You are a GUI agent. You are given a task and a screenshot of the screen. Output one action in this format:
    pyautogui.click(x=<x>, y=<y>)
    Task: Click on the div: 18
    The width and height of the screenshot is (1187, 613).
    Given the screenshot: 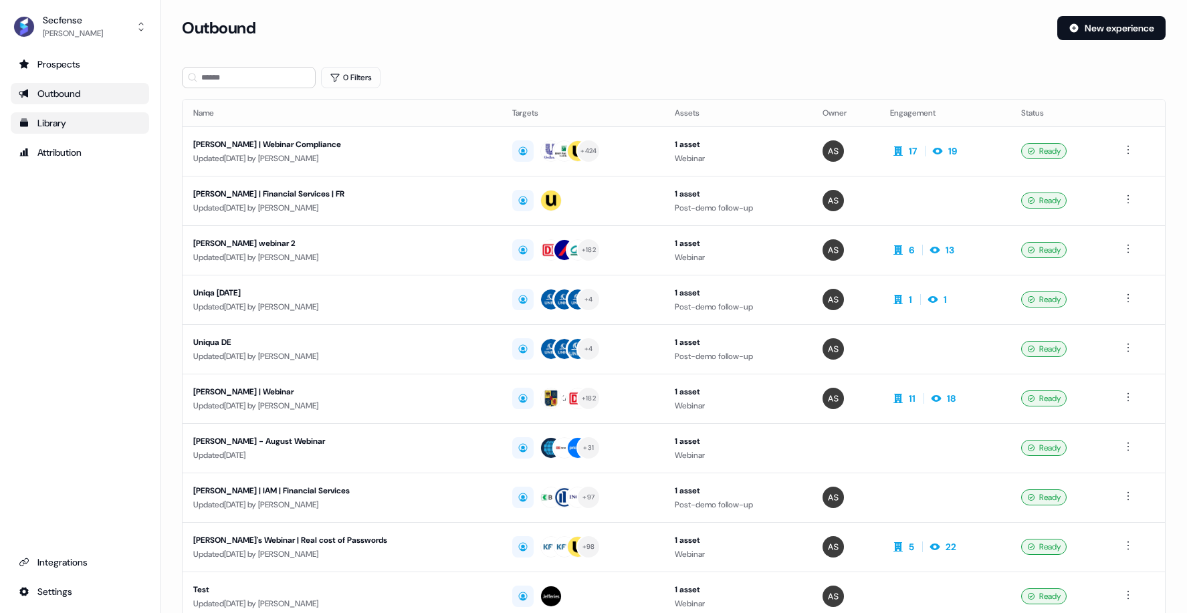 What is the action you would take?
    pyautogui.click(x=951, y=398)
    